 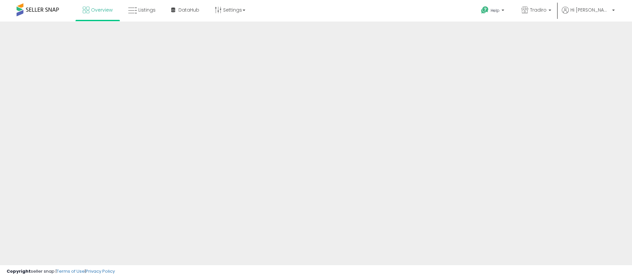 I want to click on div: seller snap | |, so click(x=61, y=271).